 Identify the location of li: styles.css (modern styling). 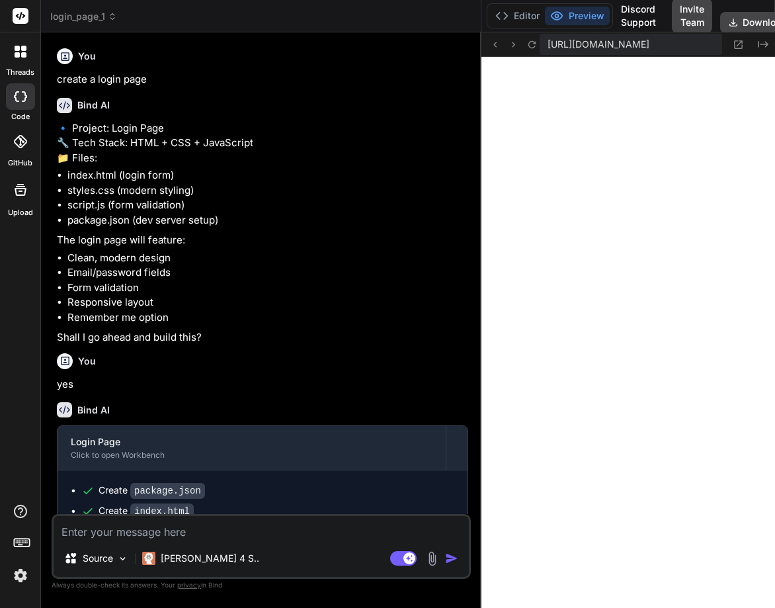
(268, 191).